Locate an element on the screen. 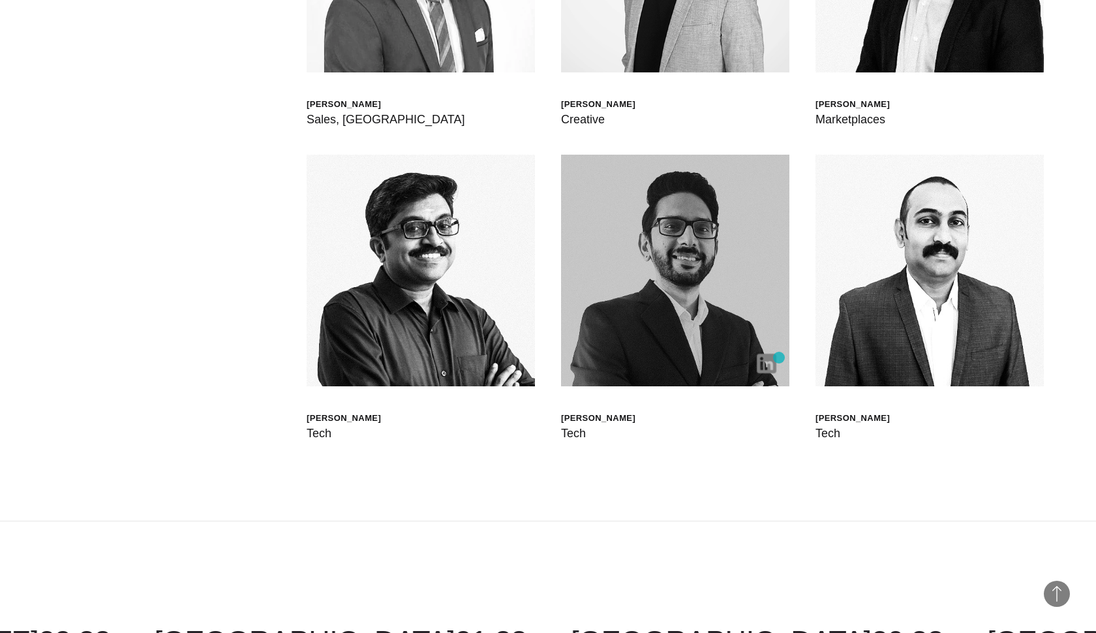  img: Jinto Thomas is located at coordinates (930, 270).